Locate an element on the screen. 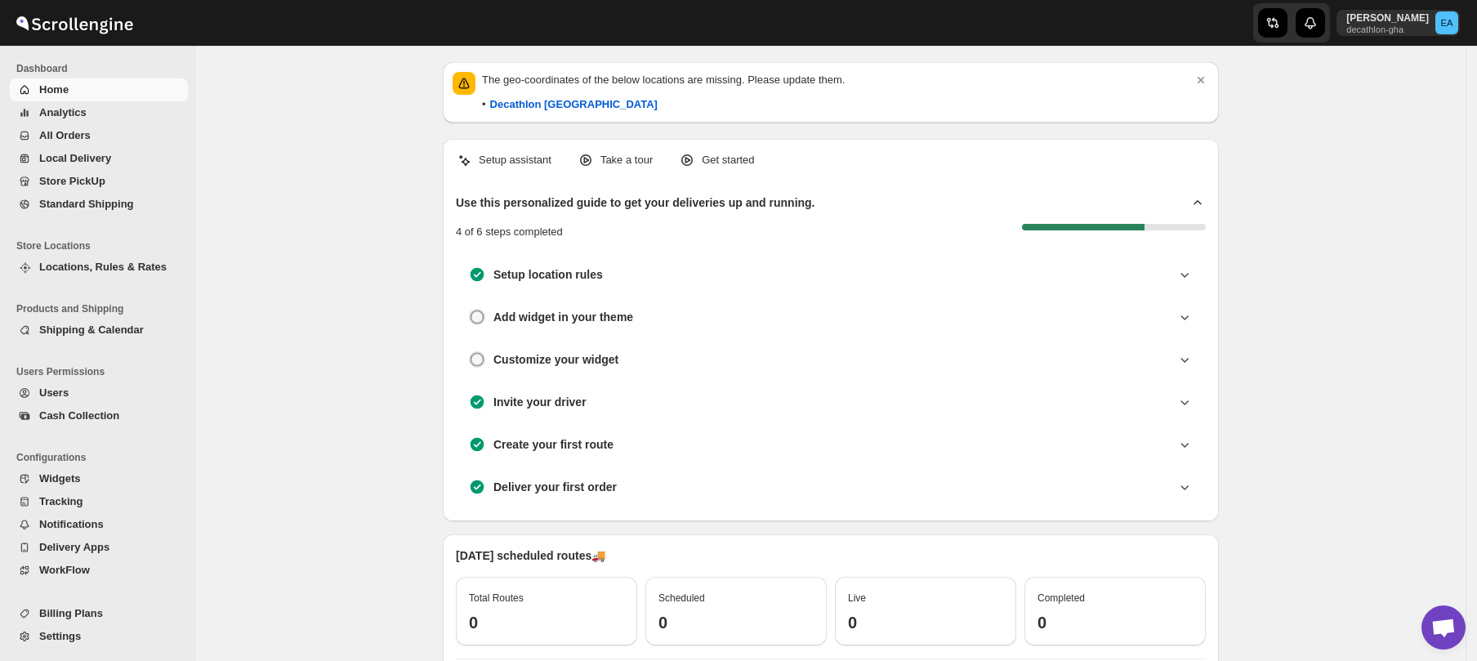  span: Widgets is located at coordinates (60, 478).